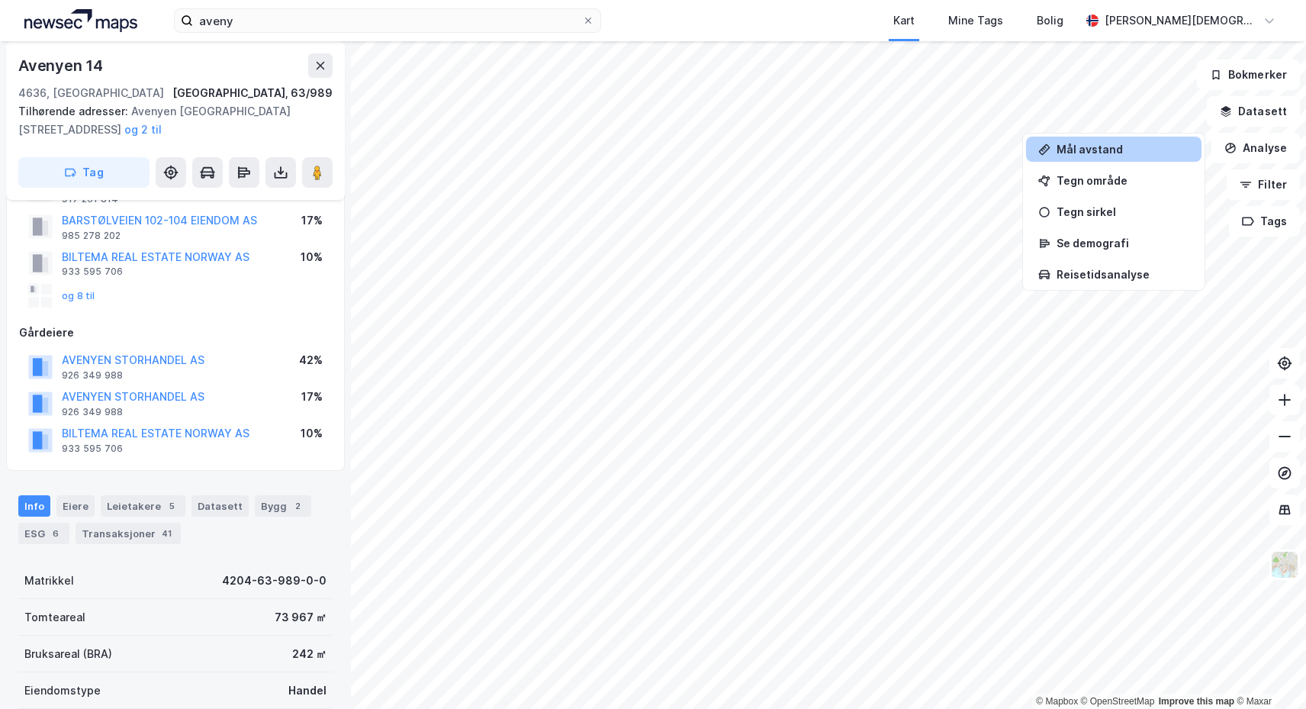  Describe the element at coordinates (166, 533) in the screenshot. I see `div: 41` at that location.